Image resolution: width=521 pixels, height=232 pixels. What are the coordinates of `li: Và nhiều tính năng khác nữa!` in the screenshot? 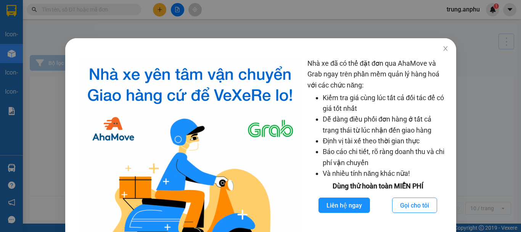 It's located at (386, 173).